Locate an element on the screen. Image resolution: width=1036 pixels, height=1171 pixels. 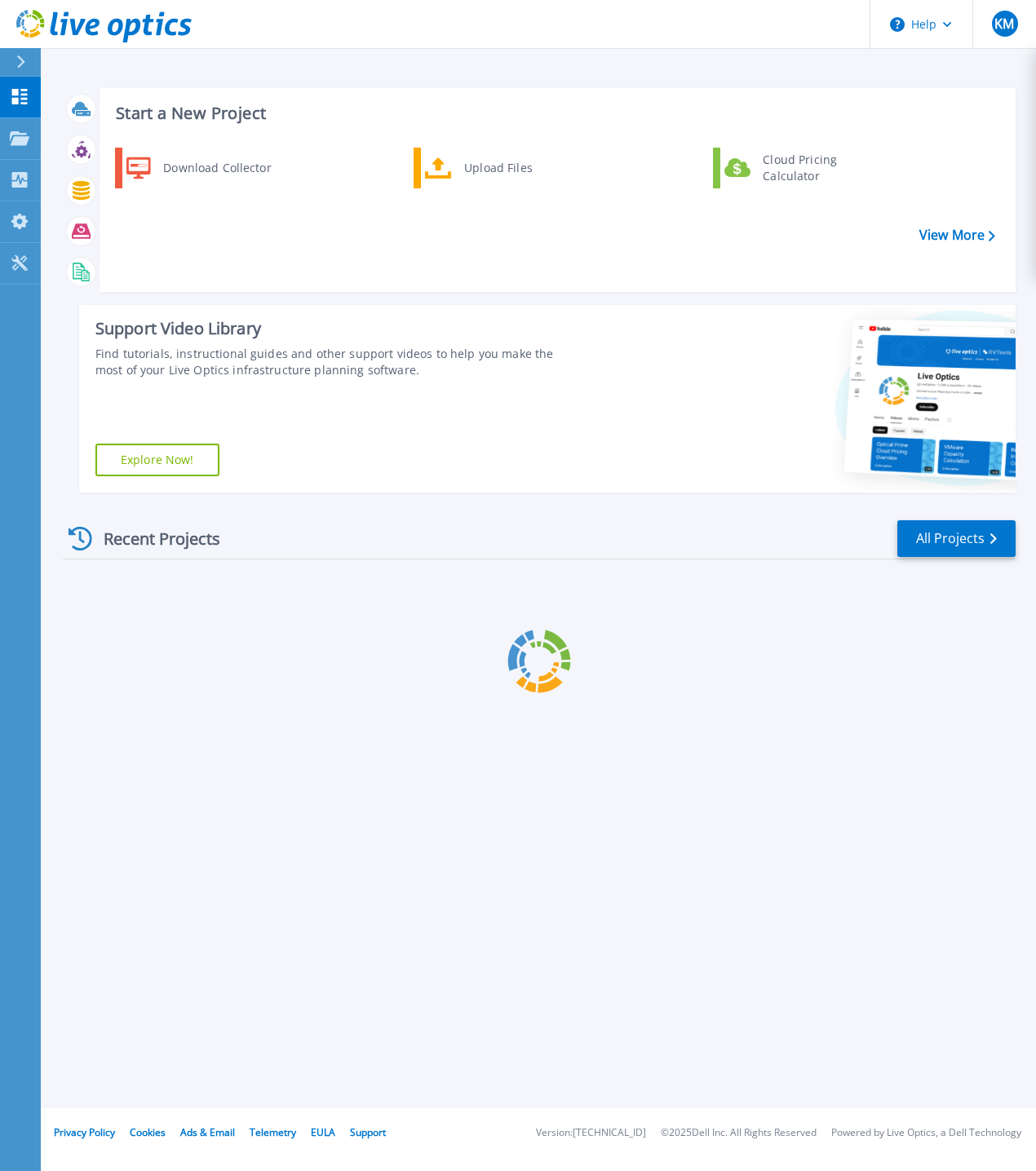
span: KM is located at coordinates (1004, 23).